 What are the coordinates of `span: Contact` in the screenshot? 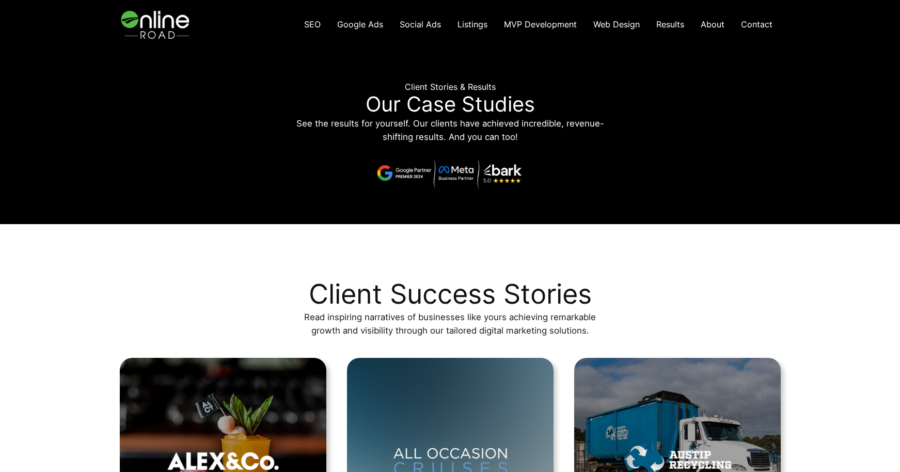 It's located at (757, 24).